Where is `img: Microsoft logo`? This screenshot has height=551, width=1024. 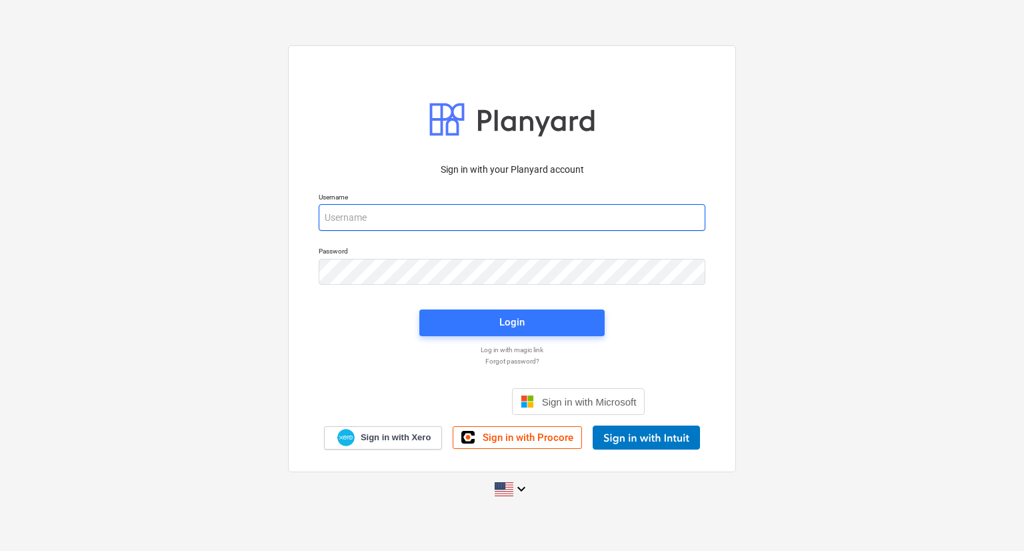
img: Microsoft logo is located at coordinates (527, 401).